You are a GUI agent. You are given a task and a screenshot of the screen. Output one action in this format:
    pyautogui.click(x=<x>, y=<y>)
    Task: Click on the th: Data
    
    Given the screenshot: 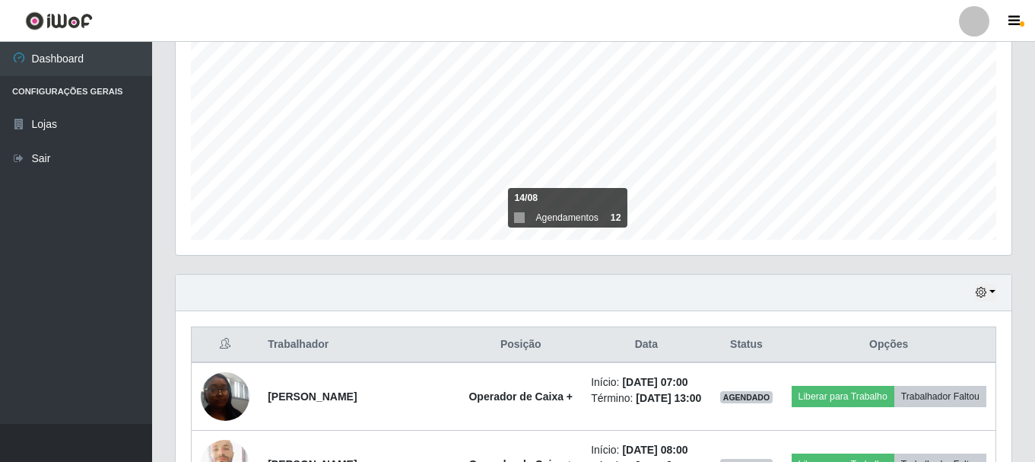 What is the action you would take?
    pyautogui.click(x=646, y=345)
    